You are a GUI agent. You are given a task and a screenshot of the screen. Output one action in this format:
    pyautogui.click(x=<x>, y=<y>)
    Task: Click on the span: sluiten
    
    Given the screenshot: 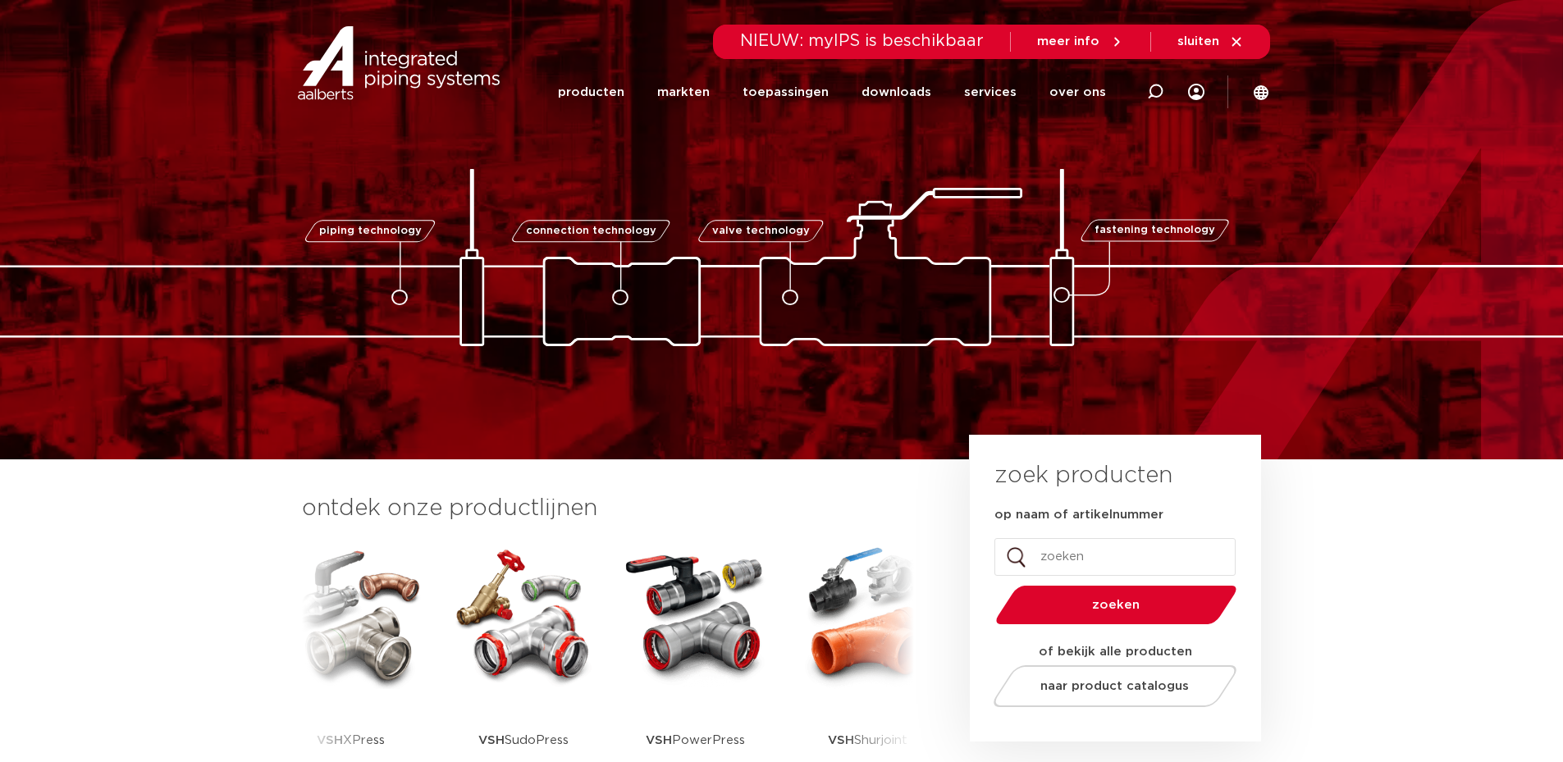 What is the action you would take?
    pyautogui.click(x=1198, y=41)
    